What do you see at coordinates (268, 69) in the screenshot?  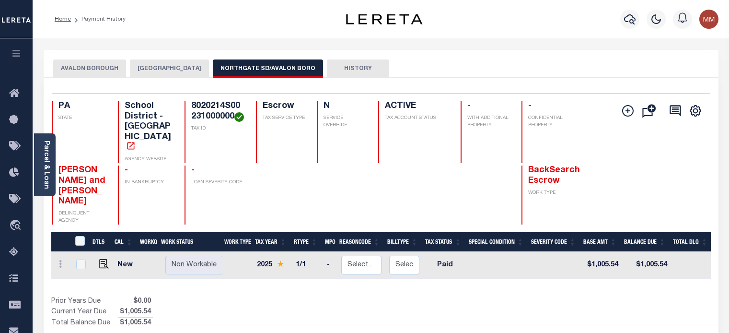 I see `button: NORTHGATE SD/AVALON BORO` at bounding box center [268, 69].